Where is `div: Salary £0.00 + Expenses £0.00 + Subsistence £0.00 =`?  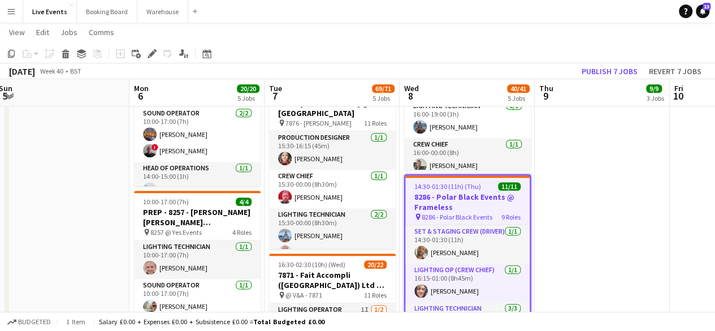 div: Salary £0.00 + Expenses £0.00 + Subsistence £0.00 = is located at coordinates (211, 321).